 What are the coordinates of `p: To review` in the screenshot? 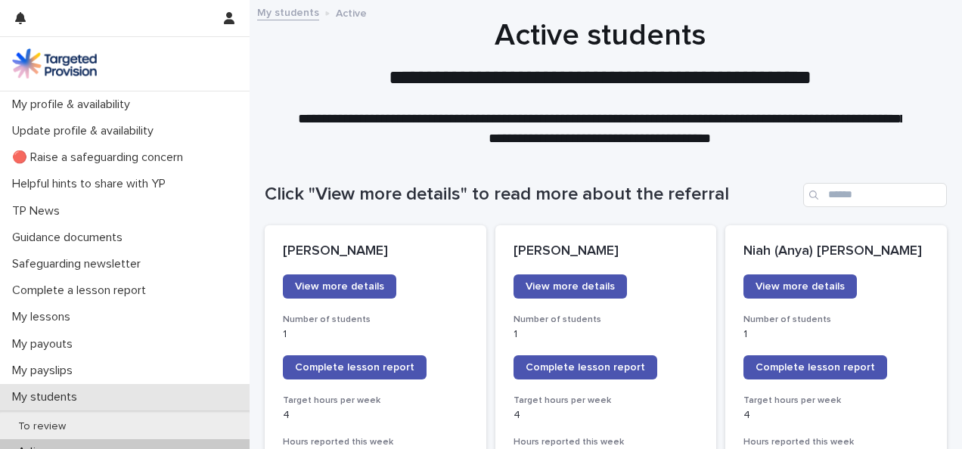 It's located at (42, 427).